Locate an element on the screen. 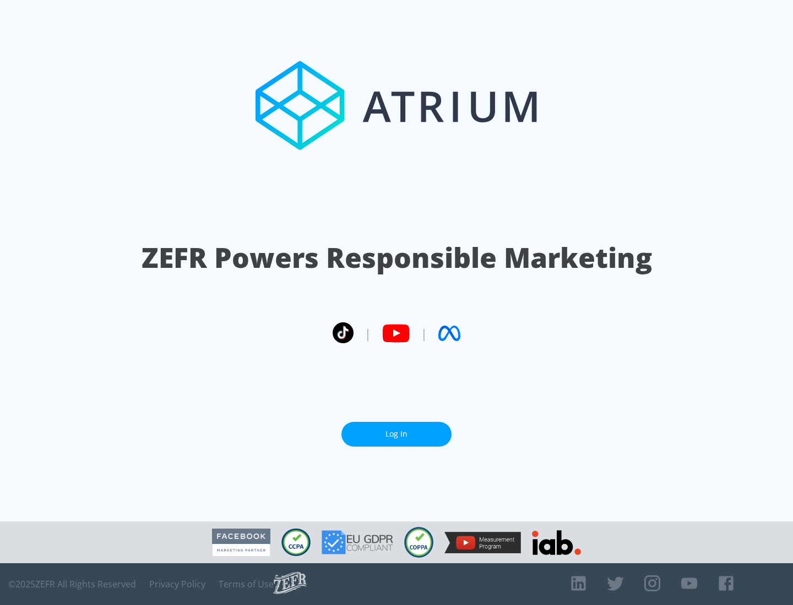 The image size is (793, 605). img: YouTube Measurement Program is located at coordinates (482, 543).